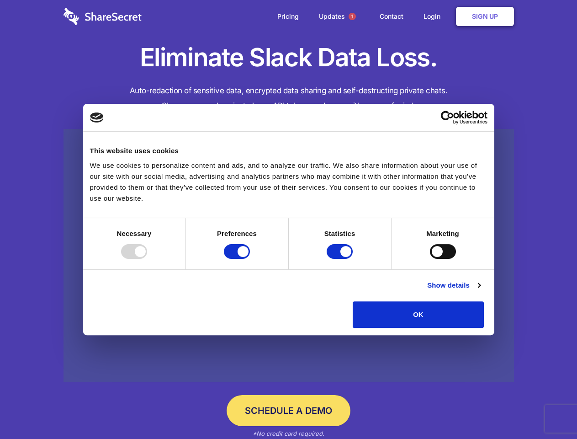  I want to click on a: Wistia video thumbnail, so click(289, 256).